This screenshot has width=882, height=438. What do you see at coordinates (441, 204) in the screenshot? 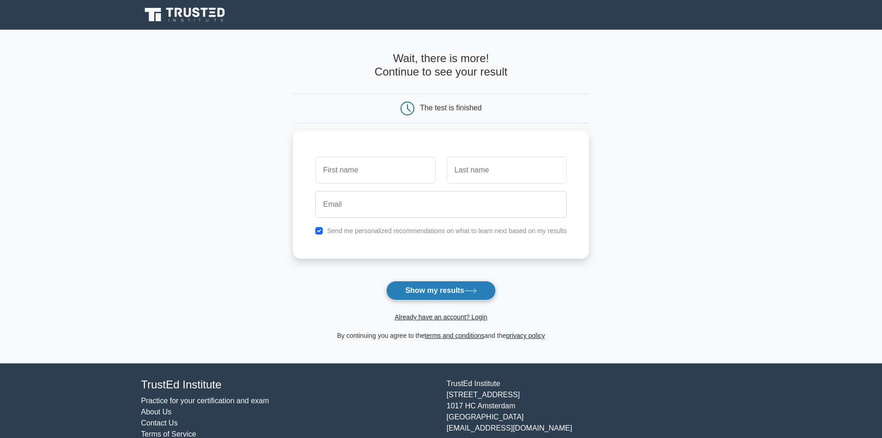
I see `input: Email` at bounding box center [441, 204].